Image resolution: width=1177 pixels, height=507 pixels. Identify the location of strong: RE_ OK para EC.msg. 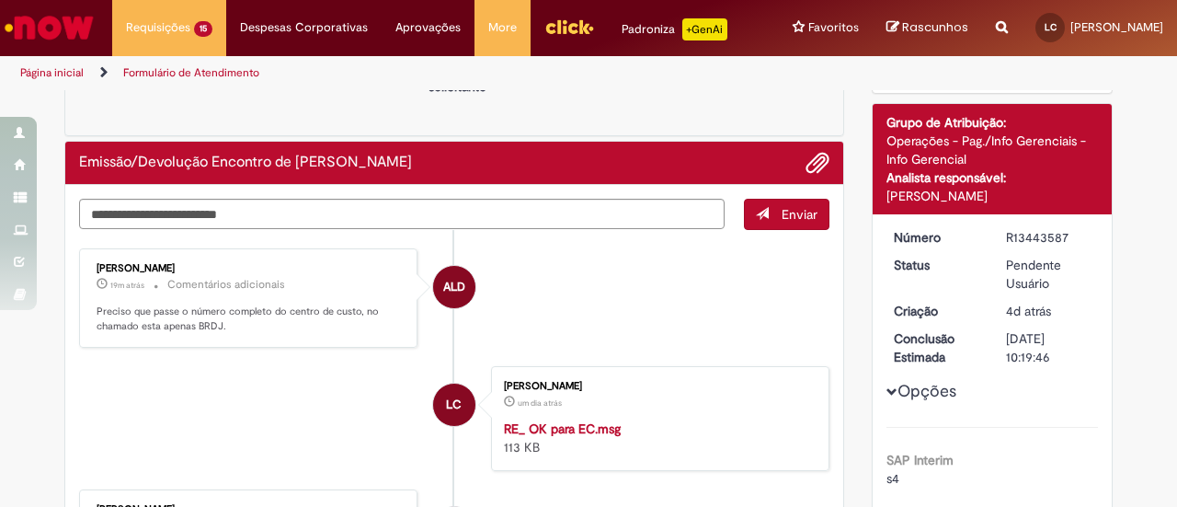
(562, 428).